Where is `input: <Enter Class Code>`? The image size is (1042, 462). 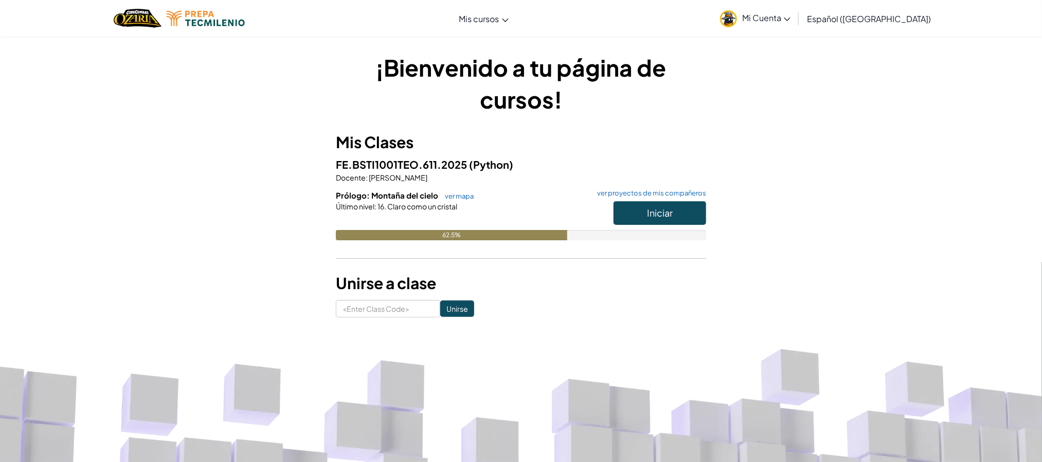 input: <Enter Class Code> is located at coordinates (388, 309).